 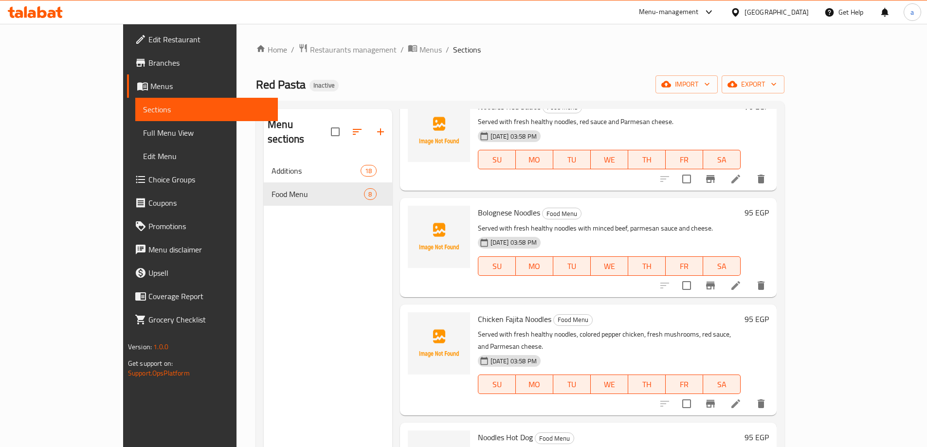 What do you see at coordinates (209, 296) in the screenshot?
I see `span: Coverage Report` at bounding box center [209, 296].